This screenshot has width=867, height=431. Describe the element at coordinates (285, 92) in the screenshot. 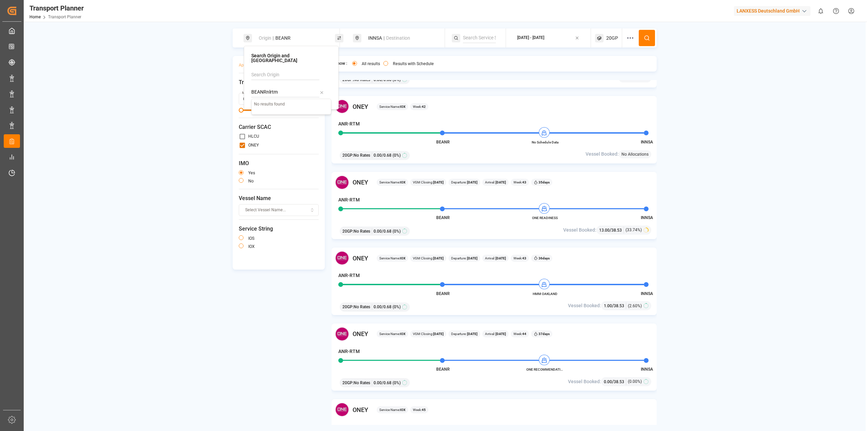

I see `input: Search POL` at that location.